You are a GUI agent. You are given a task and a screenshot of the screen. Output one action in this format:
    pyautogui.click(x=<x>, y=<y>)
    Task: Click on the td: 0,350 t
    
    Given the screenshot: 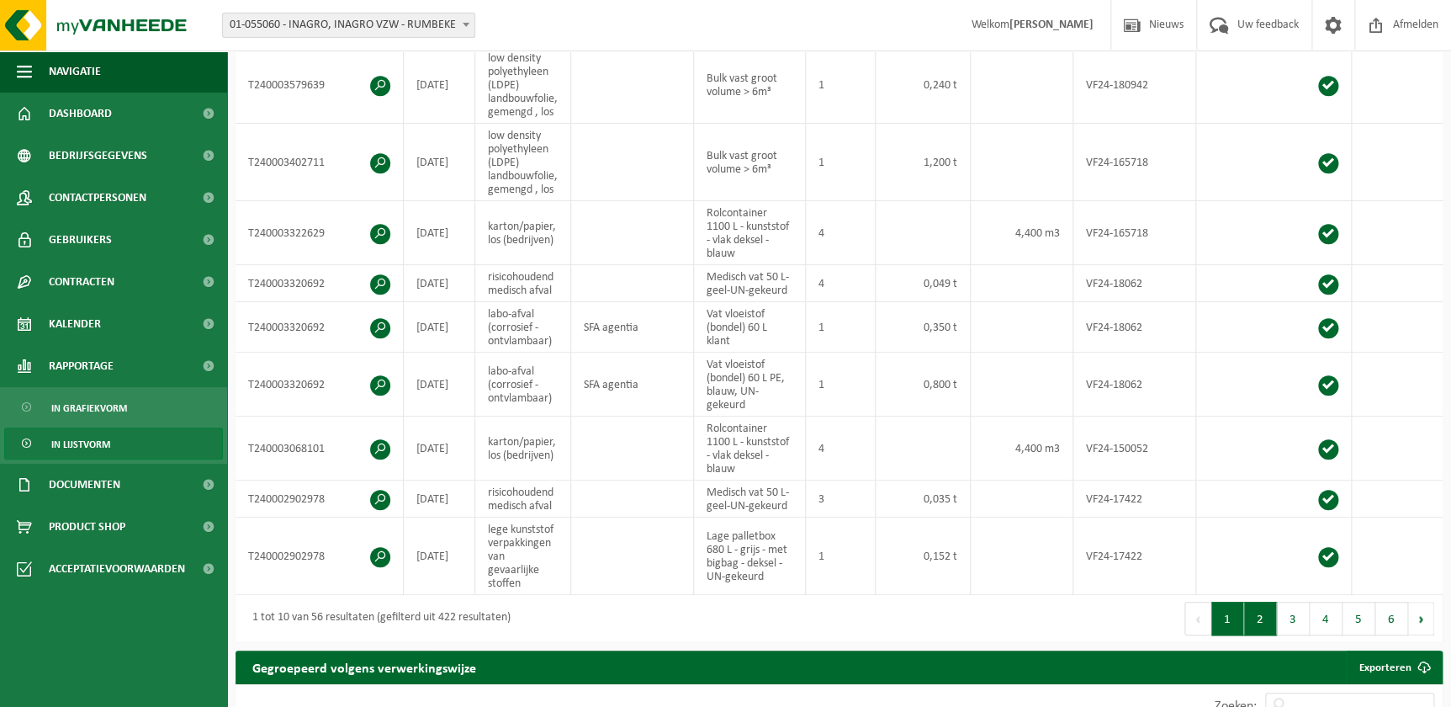 What is the action you would take?
    pyautogui.click(x=923, y=327)
    